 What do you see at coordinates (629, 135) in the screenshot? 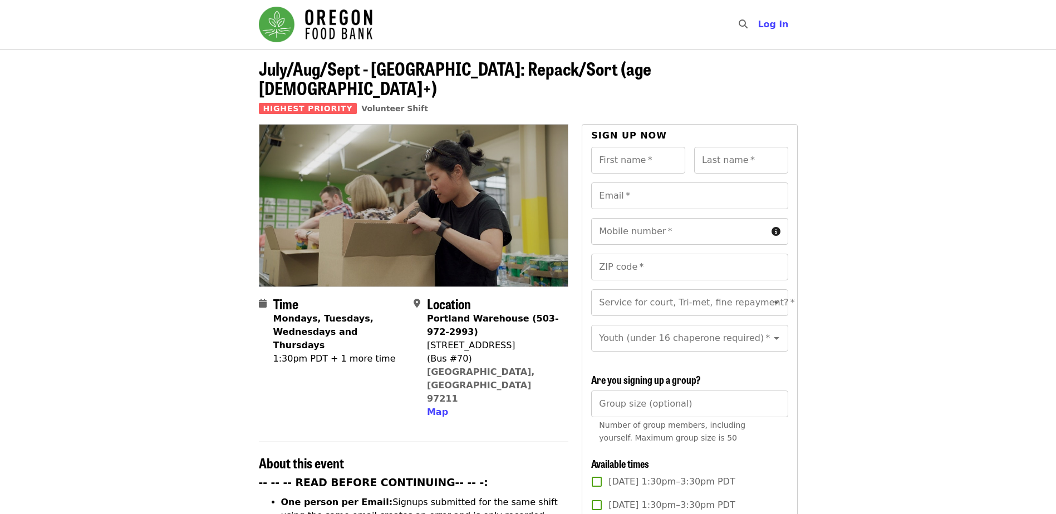
I see `span: Sign up now` at bounding box center [629, 135].